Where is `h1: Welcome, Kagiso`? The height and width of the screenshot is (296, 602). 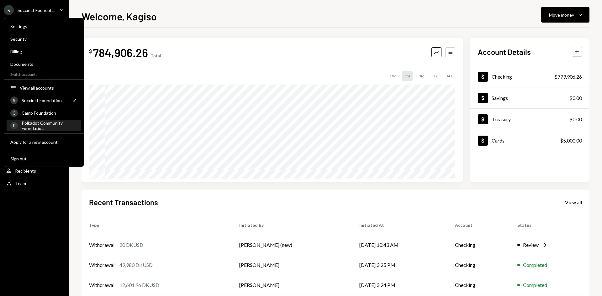 h1: Welcome, Kagiso is located at coordinates (119, 16).